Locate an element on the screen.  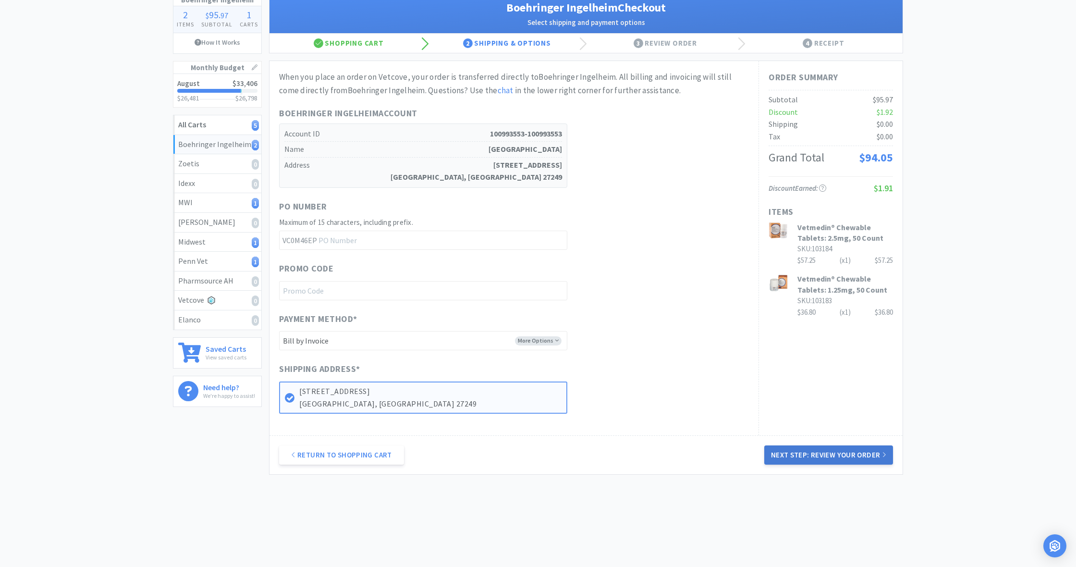
span: $1.91 is located at coordinates (883, 188).